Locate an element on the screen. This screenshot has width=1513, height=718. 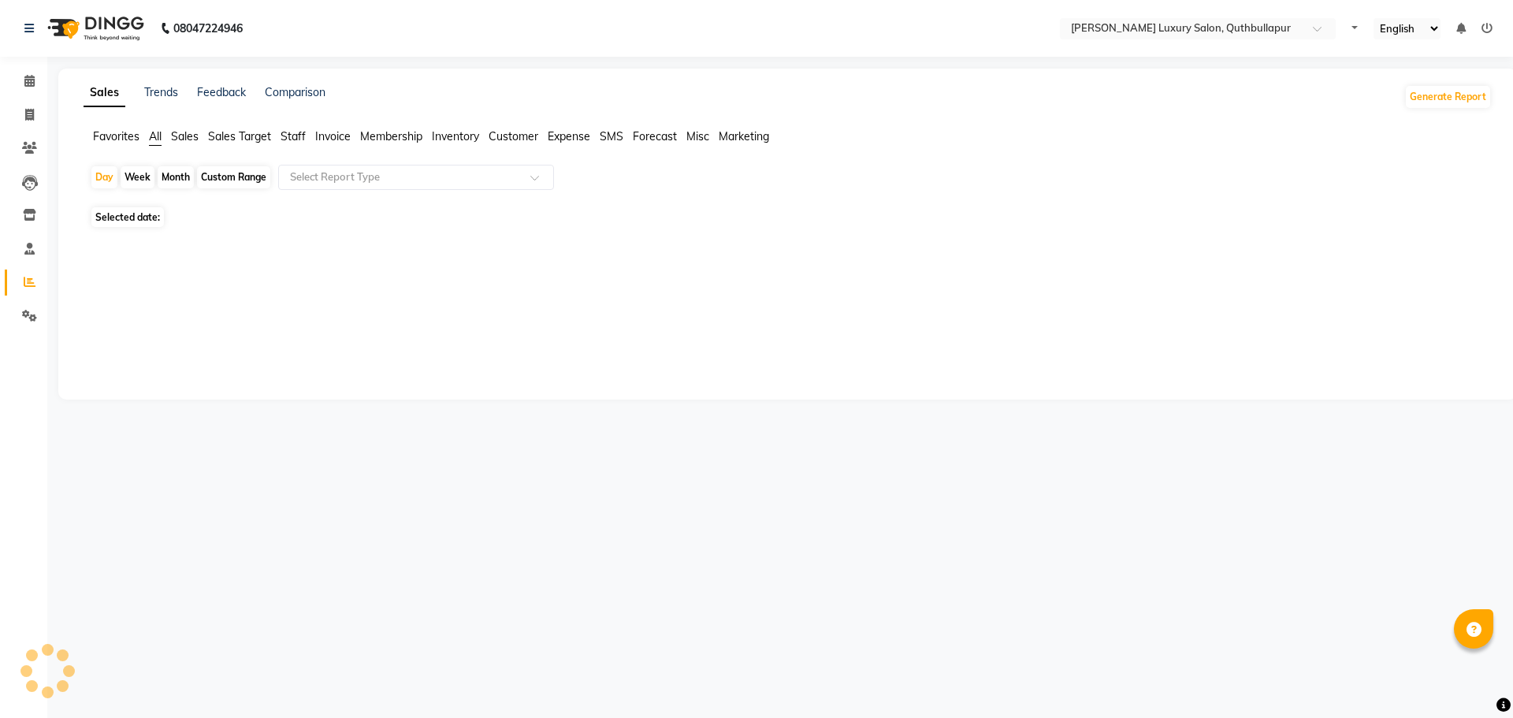
a: Comparison is located at coordinates (295, 92).